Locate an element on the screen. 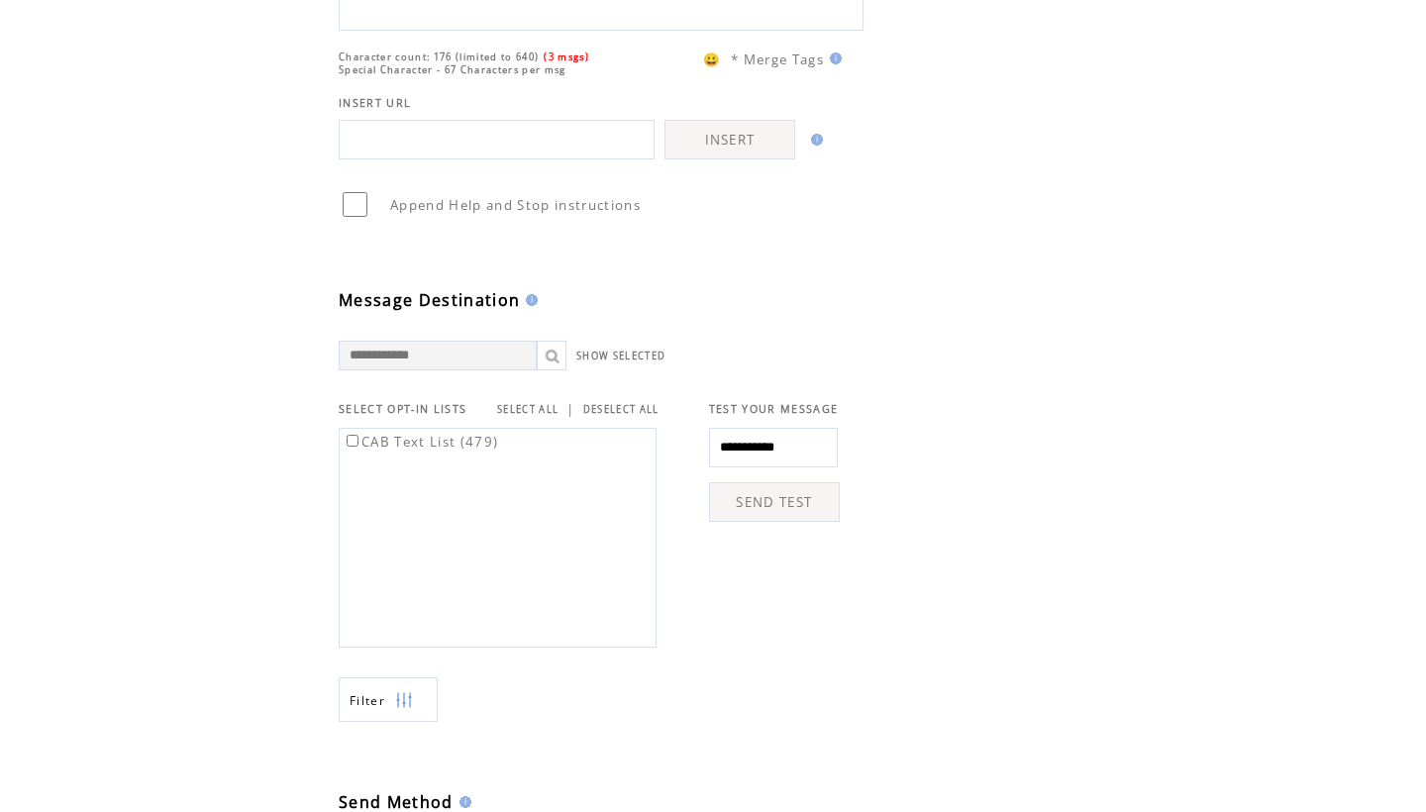 The height and width of the screenshot is (812, 1426). a: SHOW SELECTED is located at coordinates (621, 356).